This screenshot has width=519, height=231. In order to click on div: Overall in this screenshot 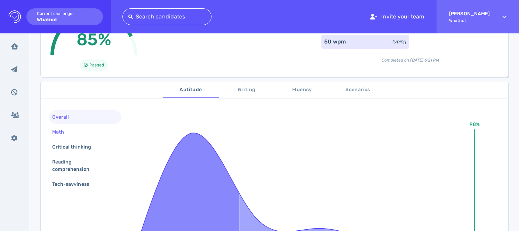, I will do `click(64, 117)`.